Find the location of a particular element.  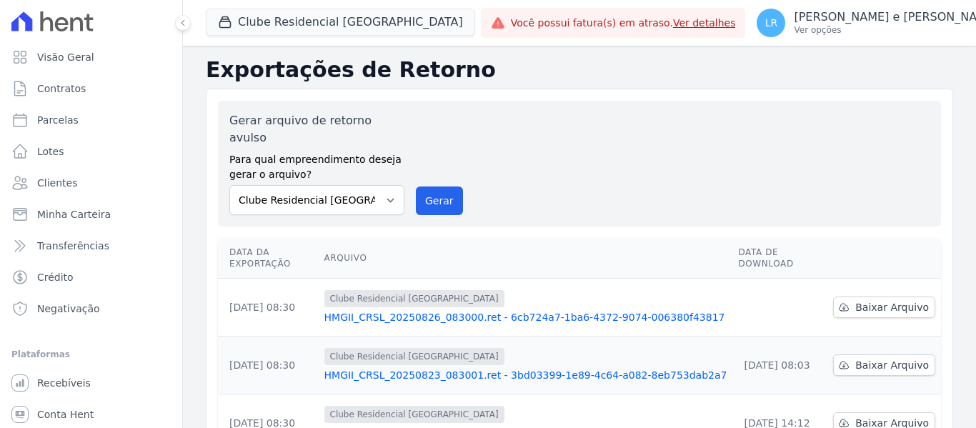

th: Arquivo is located at coordinates (526, 258).